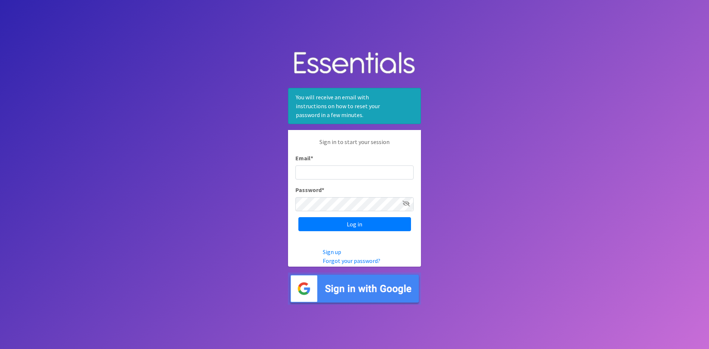 This screenshot has height=349, width=709. Describe the element at coordinates (310, 190) in the screenshot. I see `label: Password` at that location.